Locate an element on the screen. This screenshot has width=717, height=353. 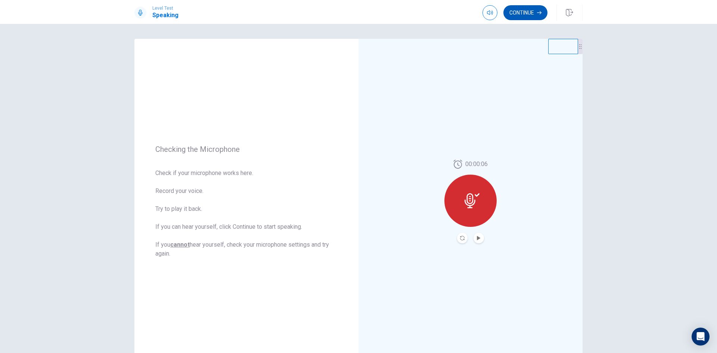
button: Play Audio is located at coordinates (479, 238).